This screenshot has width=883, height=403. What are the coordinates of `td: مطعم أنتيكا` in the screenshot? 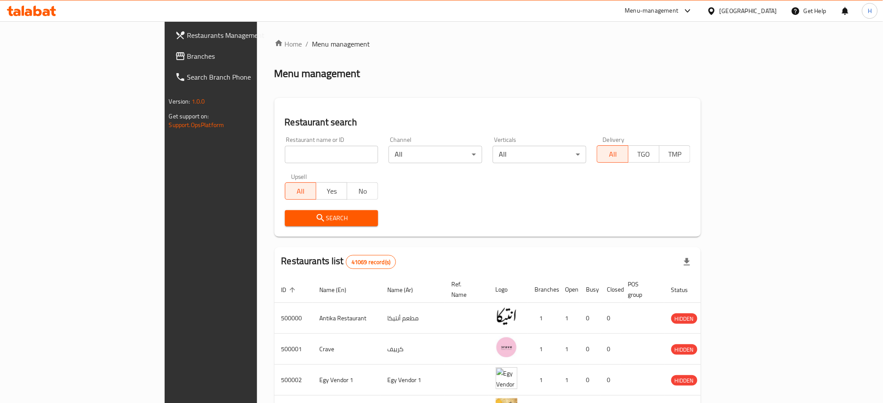 It's located at (413, 318).